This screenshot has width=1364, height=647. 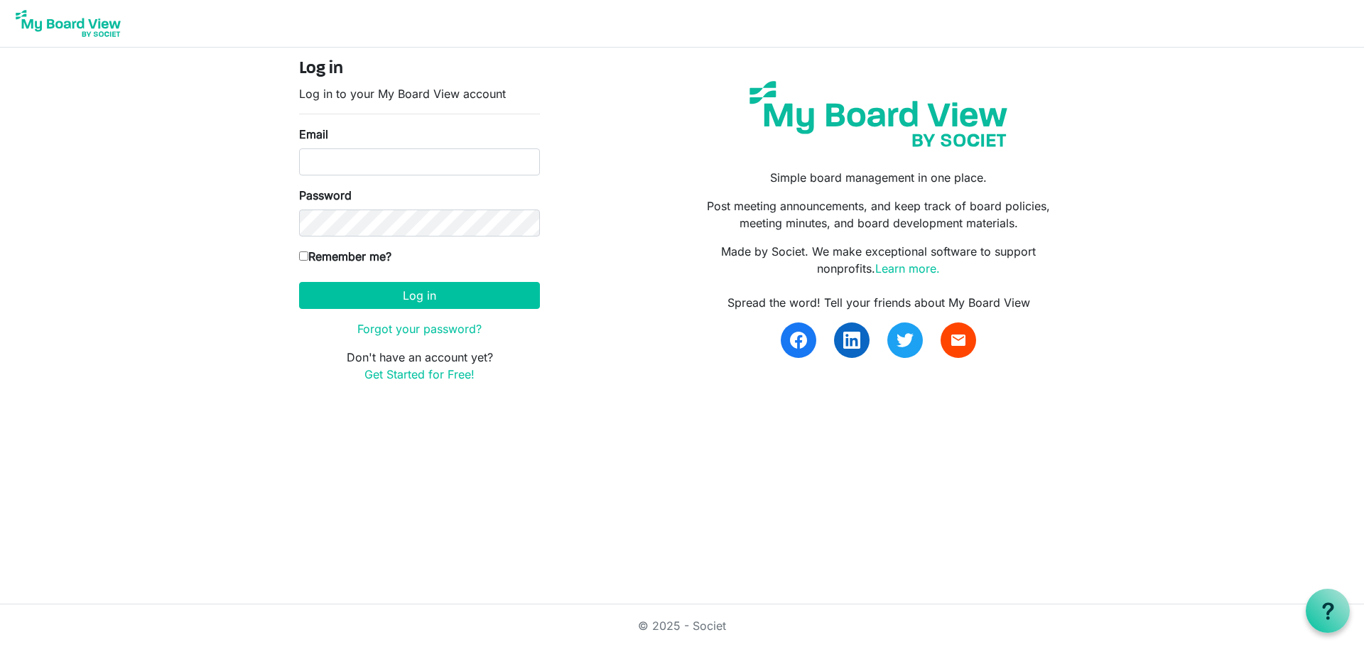 What do you see at coordinates (325, 195) in the screenshot?
I see `label: Password` at bounding box center [325, 195].